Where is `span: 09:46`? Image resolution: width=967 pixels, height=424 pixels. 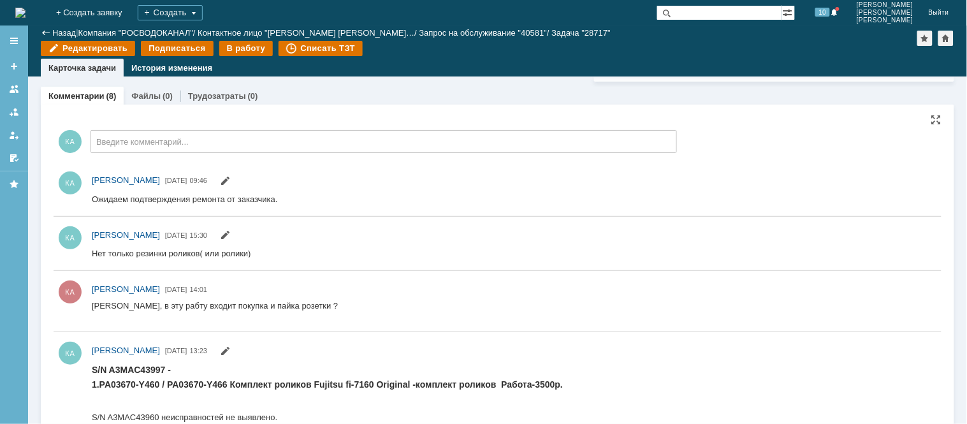 span: 09:46 is located at coordinates (199, 180).